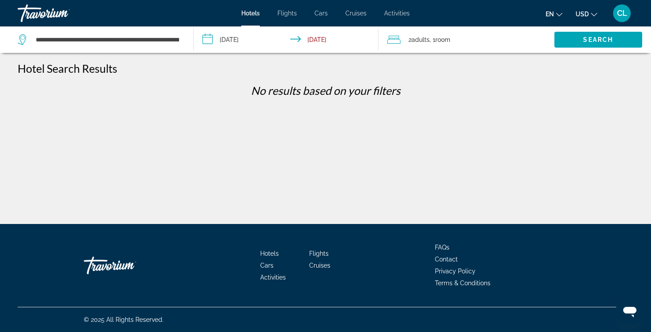 The height and width of the screenshot is (332, 651). Describe the element at coordinates (443, 40) in the screenshot. I see `span: Room` at that location.